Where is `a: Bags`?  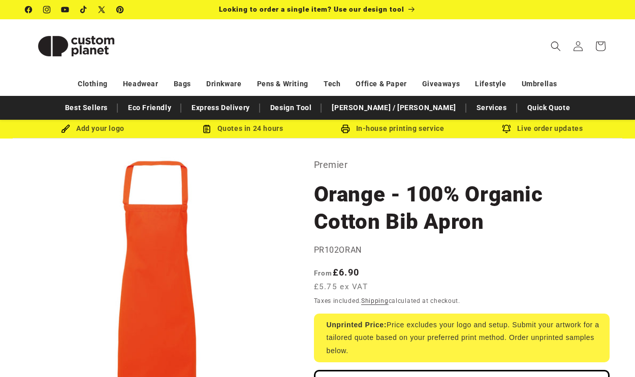 a: Bags is located at coordinates (182, 84).